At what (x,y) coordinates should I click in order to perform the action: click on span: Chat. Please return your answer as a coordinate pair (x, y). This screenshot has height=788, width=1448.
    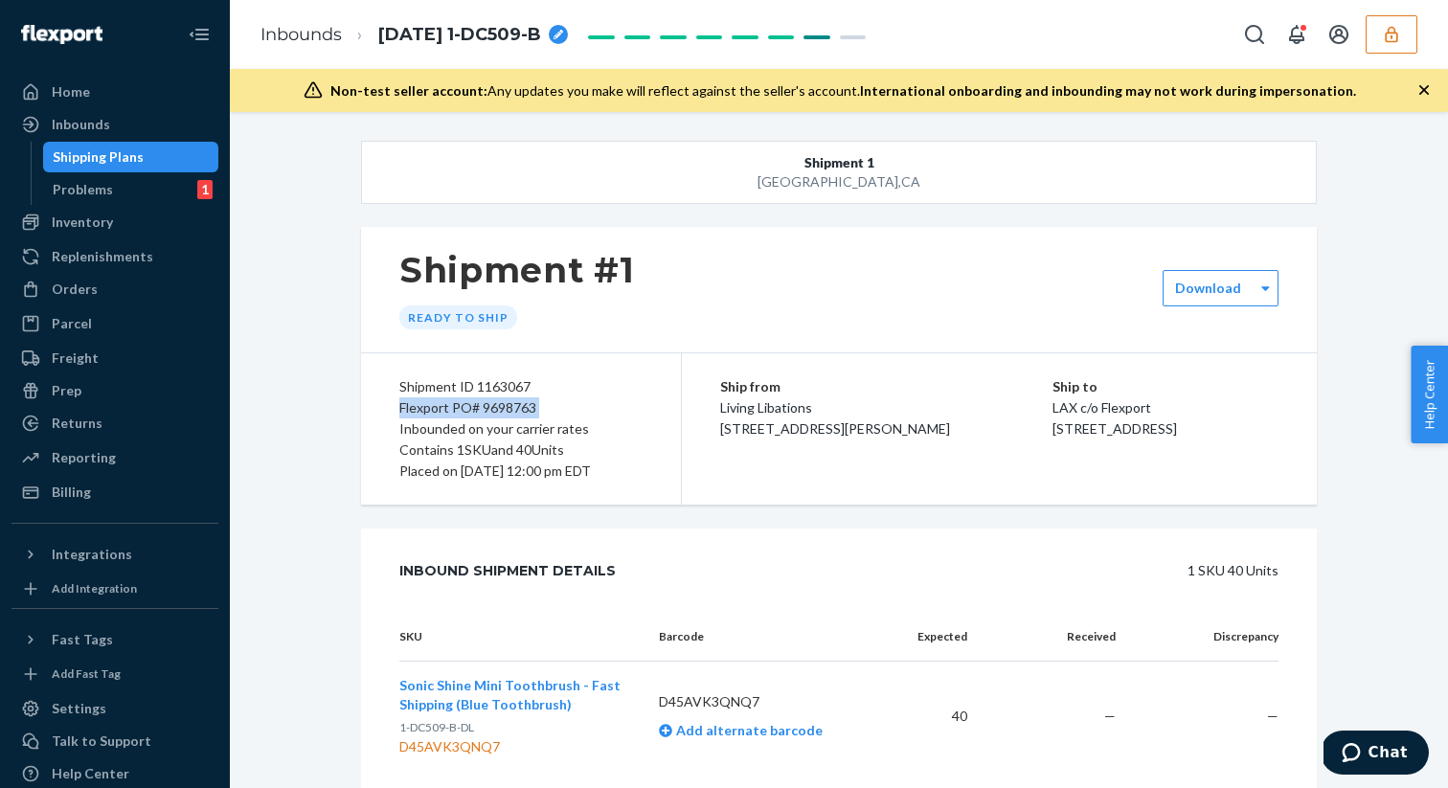
    Looking at the image, I should click on (64, 22).